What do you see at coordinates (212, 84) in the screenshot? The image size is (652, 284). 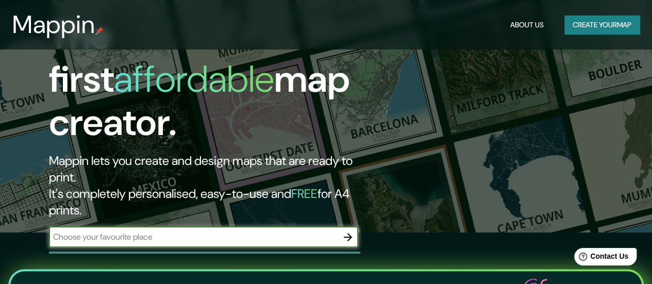 I see `h1: The first map creator.` at bounding box center [212, 84].